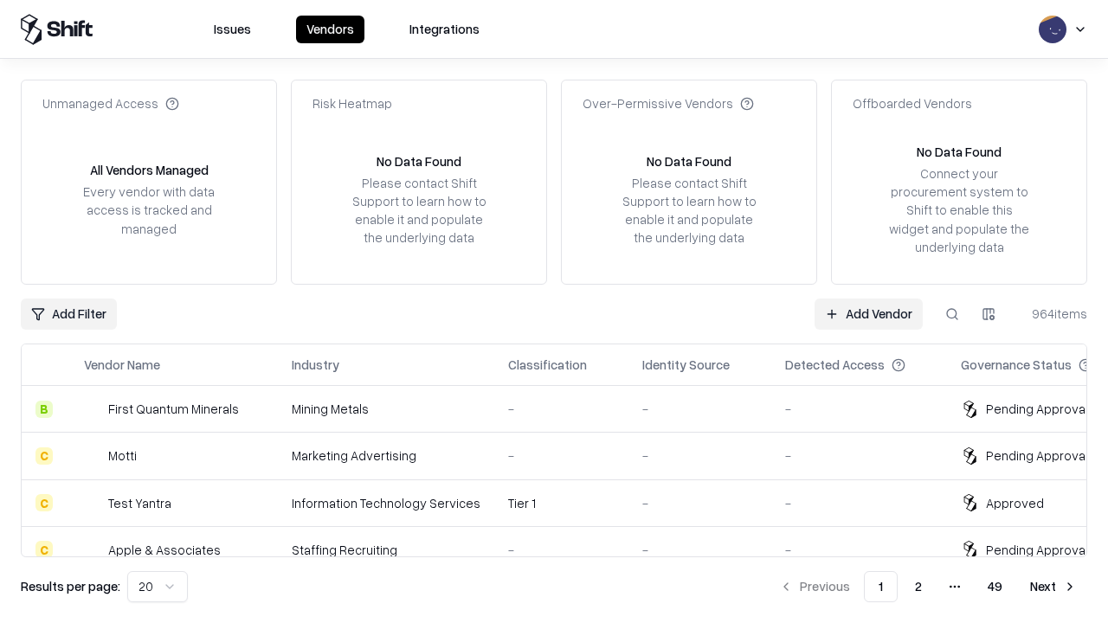 The height and width of the screenshot is (623, 1108). Describe the element at coordinates (93, 549) in the screenshot. I see `img: Apple & Associates` at that location.